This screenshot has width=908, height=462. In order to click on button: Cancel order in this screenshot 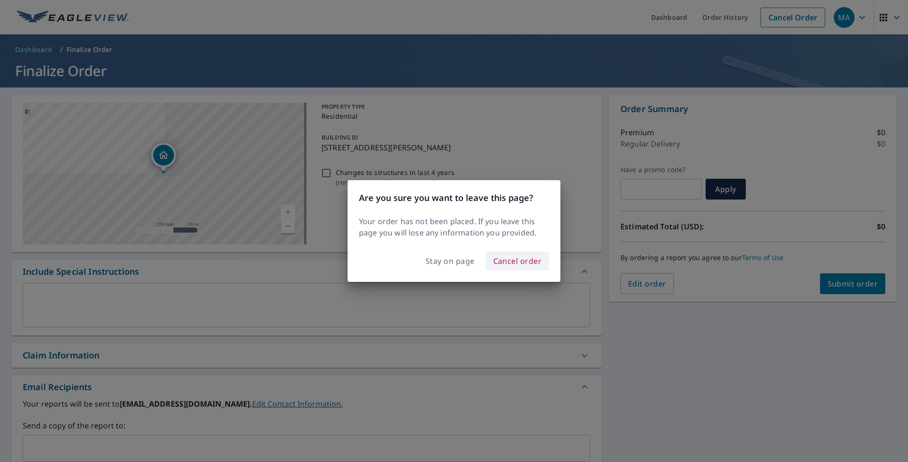, I will do `click(517, 261)`.